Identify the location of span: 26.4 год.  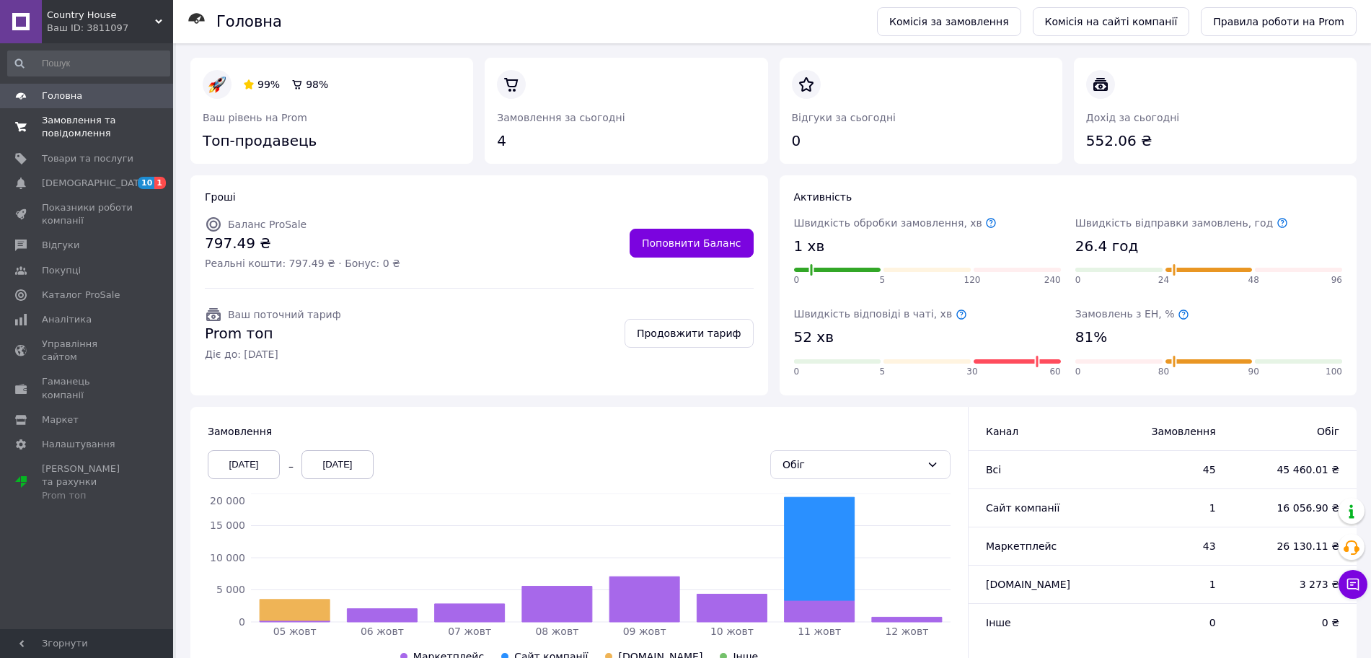
(1106, 246).